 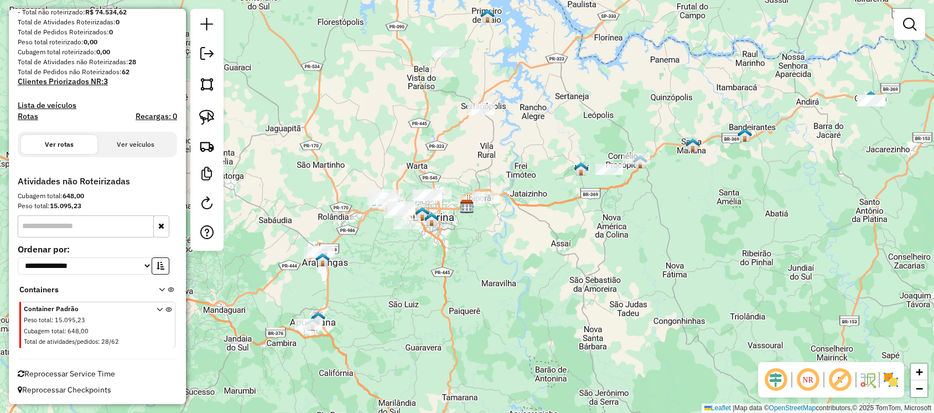 I want to click on div: Cubagem total:, so click(x=97, y=196).